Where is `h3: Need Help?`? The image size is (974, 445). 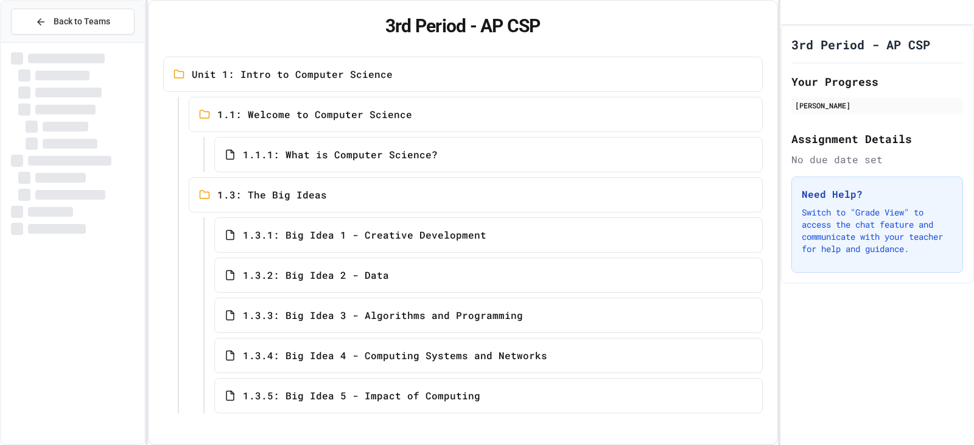 h3: Need Help? is located at coordinates (877, 194).